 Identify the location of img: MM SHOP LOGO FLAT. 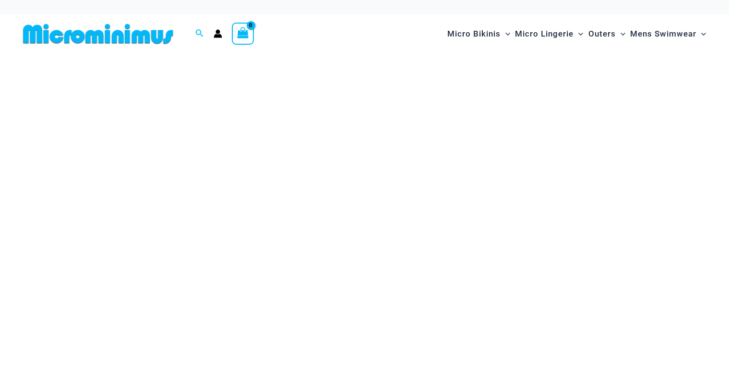
(98, 34).